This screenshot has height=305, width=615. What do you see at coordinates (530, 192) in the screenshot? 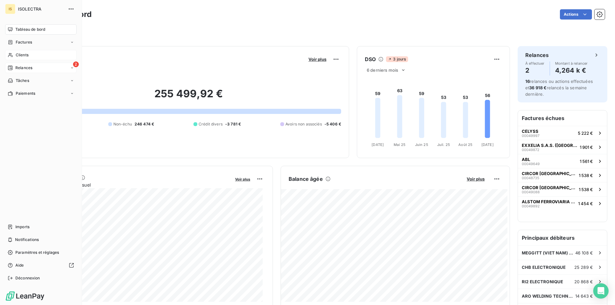
I see `span: 00049088` at bounding box center [530, 192].